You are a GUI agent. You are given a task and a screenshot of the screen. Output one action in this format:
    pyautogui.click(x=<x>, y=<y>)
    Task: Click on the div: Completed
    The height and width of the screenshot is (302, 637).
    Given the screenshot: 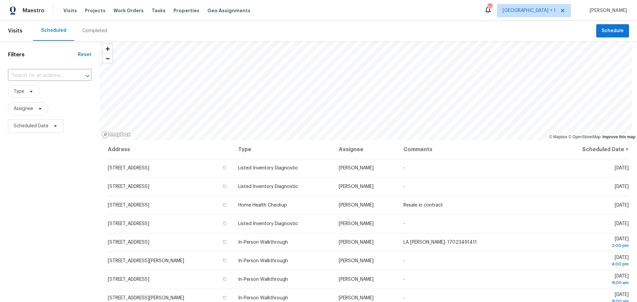 What is the action you would take?
    pyautogui.click(x=95, y=31)
    